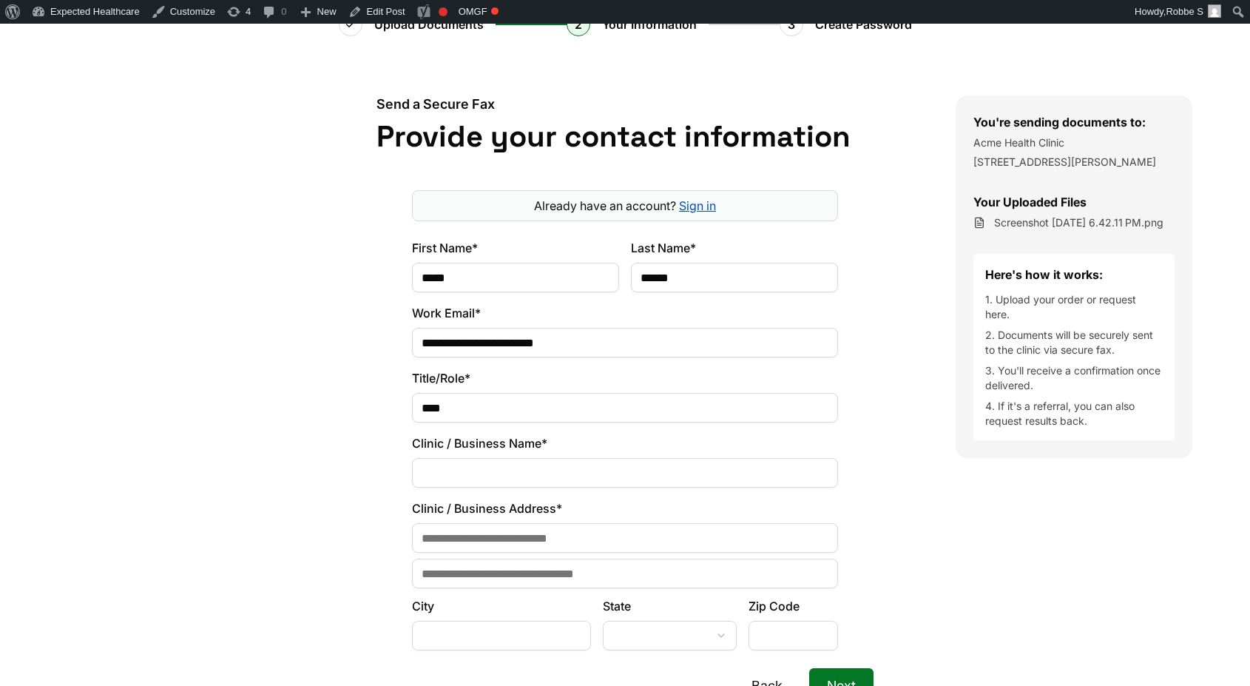 Image resolution: width=1250 pixels, height=686 pixels. What do you see at coordinates (1074, 378) in the screenshot?
I see `li: 3. You'll receive a confirmation once delivered.` at bounding box center [1074, 378].